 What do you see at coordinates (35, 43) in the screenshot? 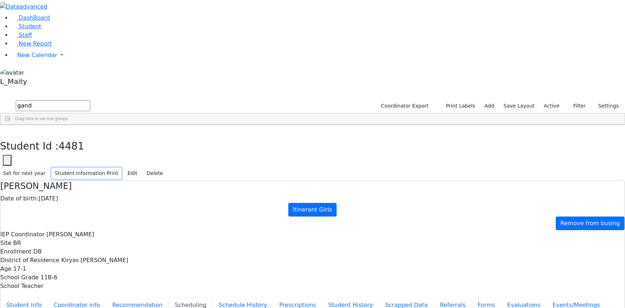
I see `span: New Report` at bounding box center [35, 43].